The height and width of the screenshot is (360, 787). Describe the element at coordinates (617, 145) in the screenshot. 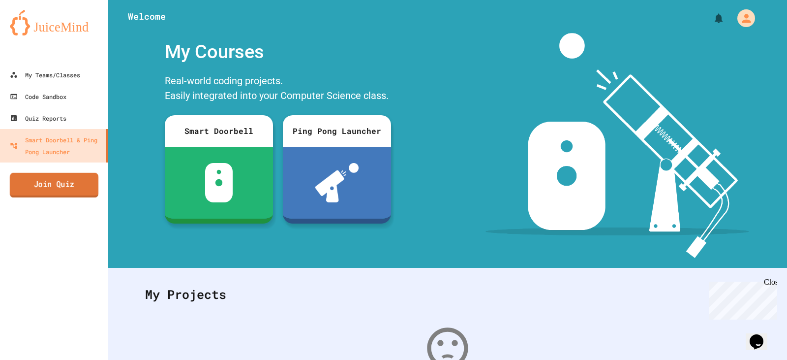

I see `img: banner-image-my-projects.png` at that location.